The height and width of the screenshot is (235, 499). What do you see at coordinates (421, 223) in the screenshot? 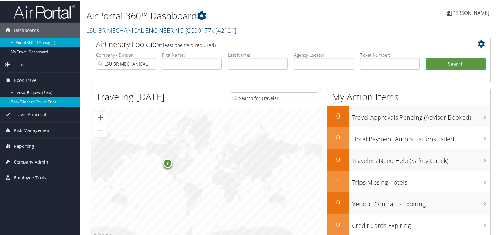
I see `h3: Credit Cards Expiring` at bounding box center [421, 223].